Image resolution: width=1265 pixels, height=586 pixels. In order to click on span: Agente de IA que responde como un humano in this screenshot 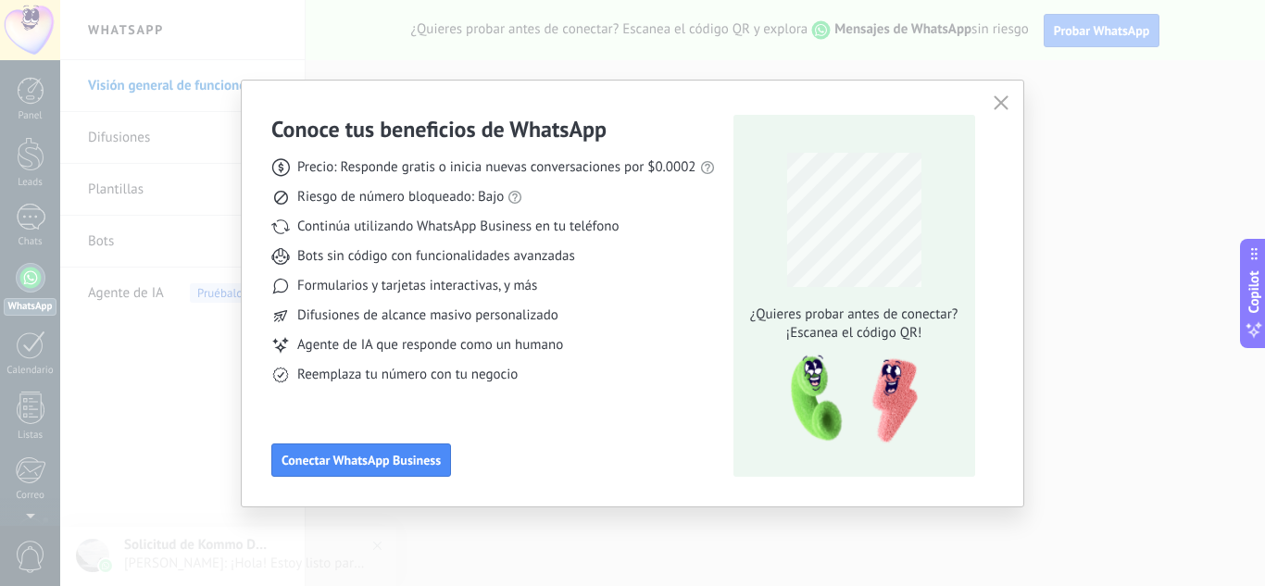, I will do `click(430, 345)`.